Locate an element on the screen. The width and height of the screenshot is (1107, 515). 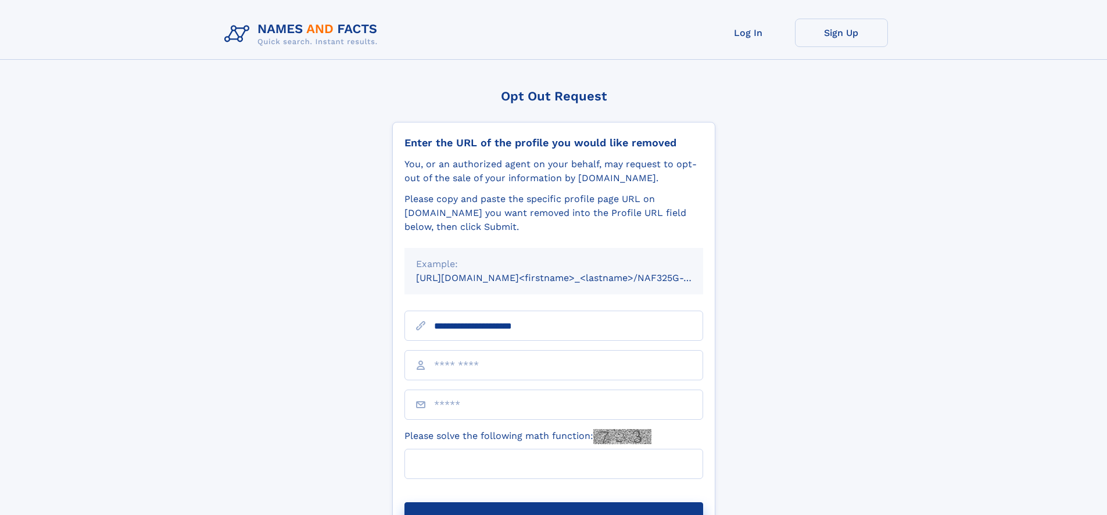
div: Example: is located at coordinates (554, 264).